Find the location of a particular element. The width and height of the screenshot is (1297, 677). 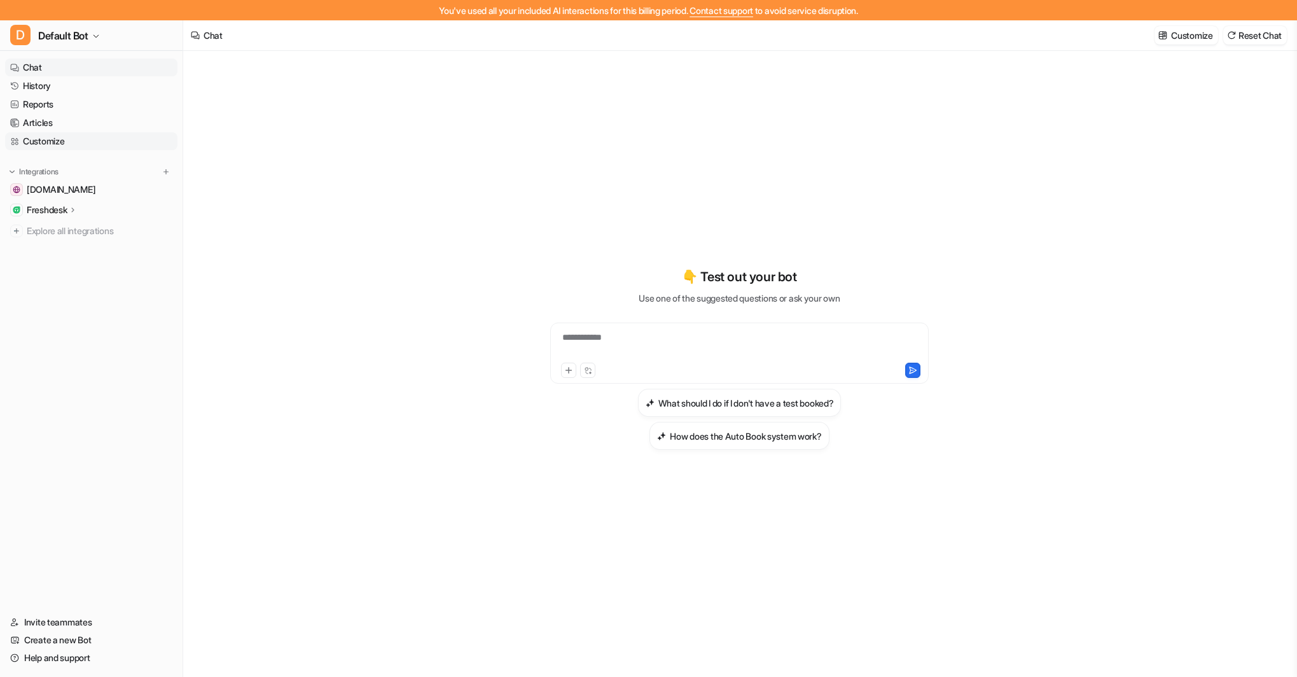

img: customize is located at coordinates (1162, 35).